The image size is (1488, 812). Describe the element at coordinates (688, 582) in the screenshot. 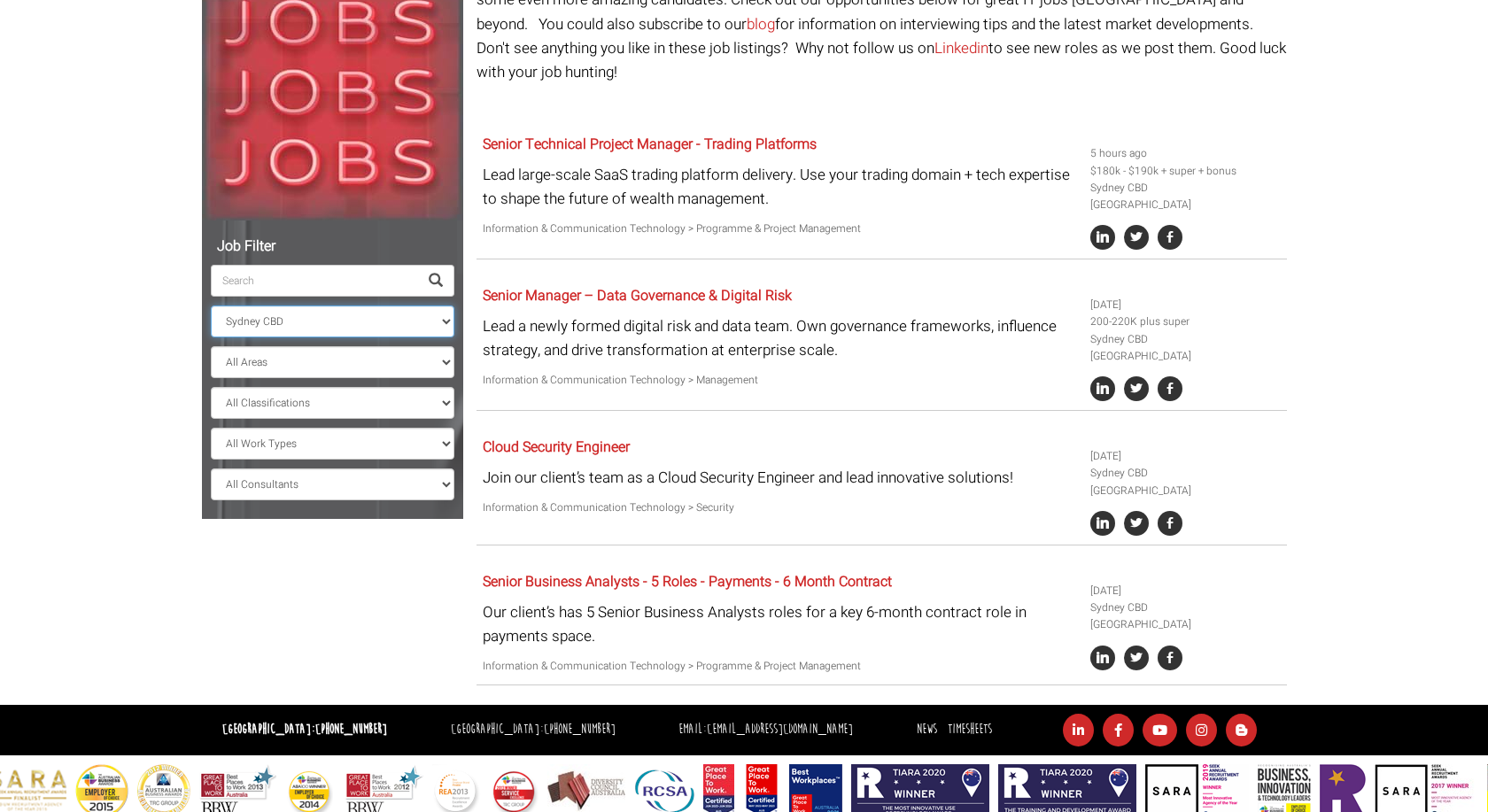

I see `a: Senior Business Analysts - 5 Roles - Payments - 6 Month Contract` at that location.